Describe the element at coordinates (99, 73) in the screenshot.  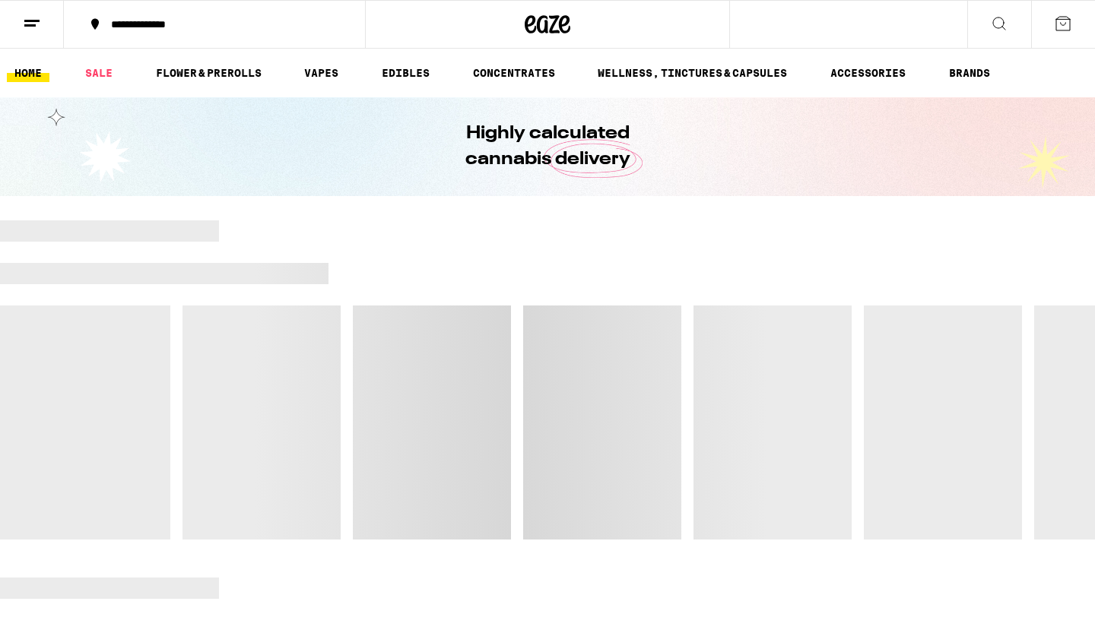
I see `a: SALE` at that location.